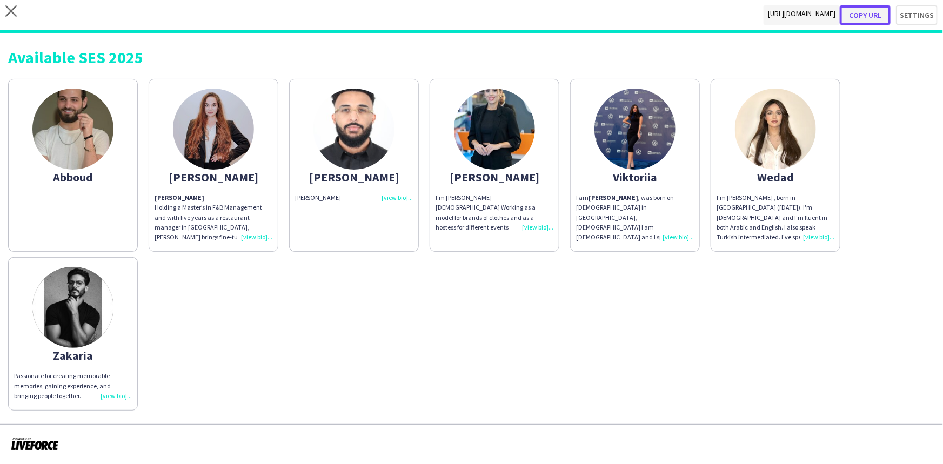  I want to click on div: Available SES 2025, so click(471, 57).